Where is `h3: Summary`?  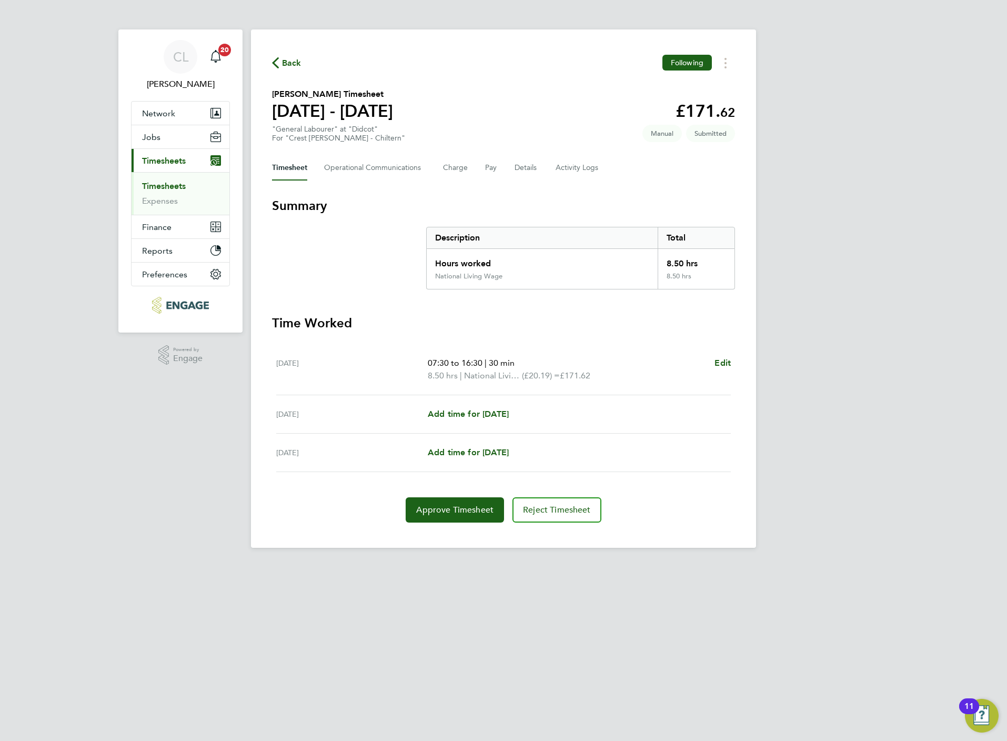
h3: Summary is located at coordinates (503, 206).